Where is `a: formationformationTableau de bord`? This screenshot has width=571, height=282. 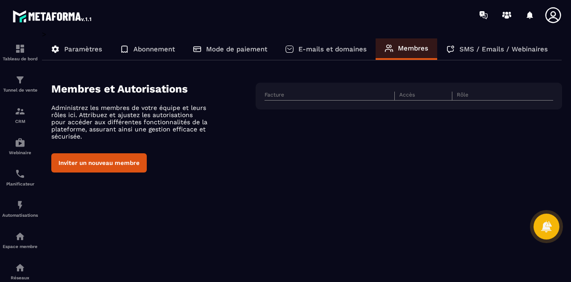
a: formationformationTableau de bord is located at coordinates (20, 52).